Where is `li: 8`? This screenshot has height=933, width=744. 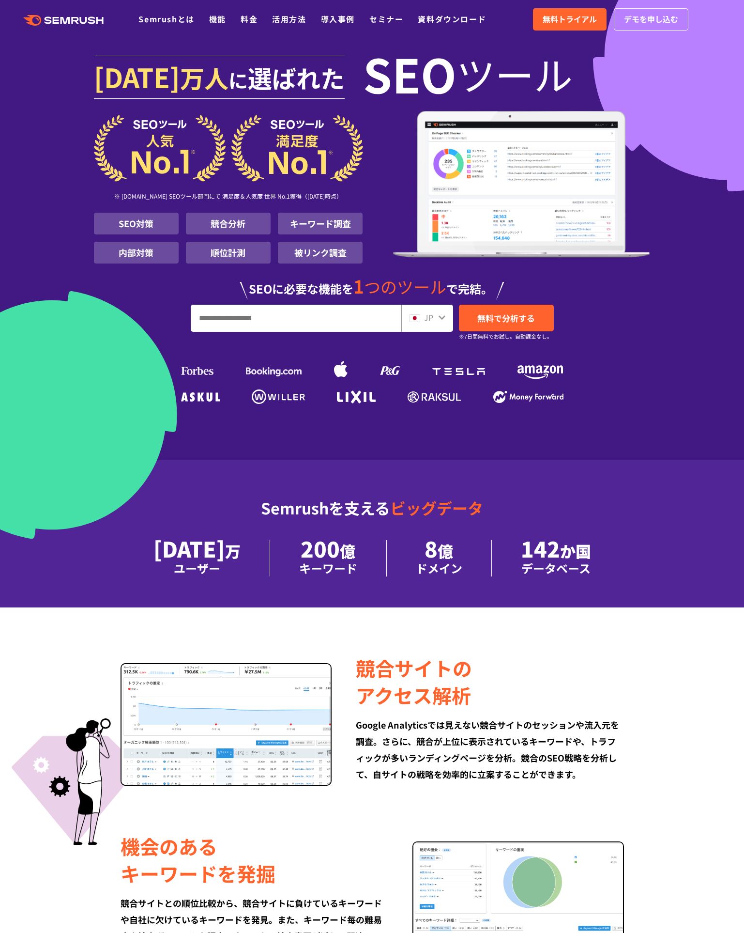
li: 8 is located at coordinates (439, 558).